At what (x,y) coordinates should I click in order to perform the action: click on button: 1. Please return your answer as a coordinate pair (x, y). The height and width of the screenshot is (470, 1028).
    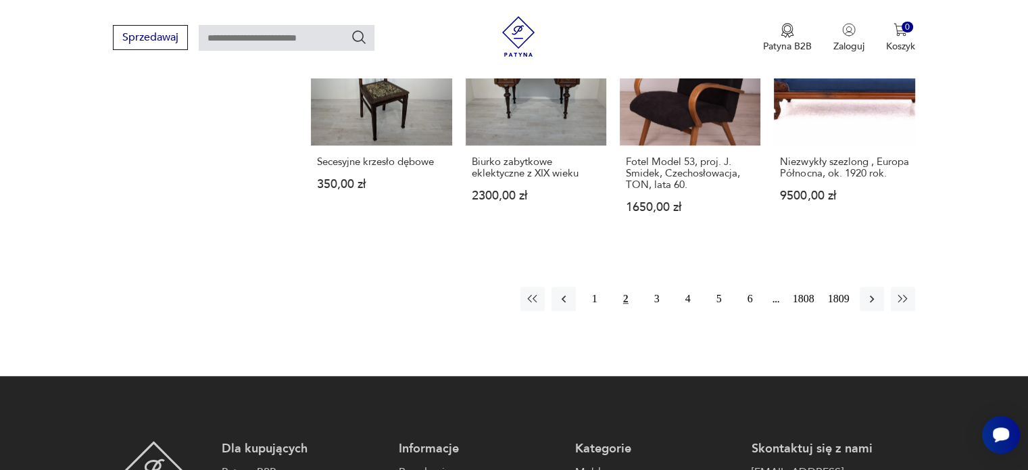
    Looking at the image, I should click on (595, 299).